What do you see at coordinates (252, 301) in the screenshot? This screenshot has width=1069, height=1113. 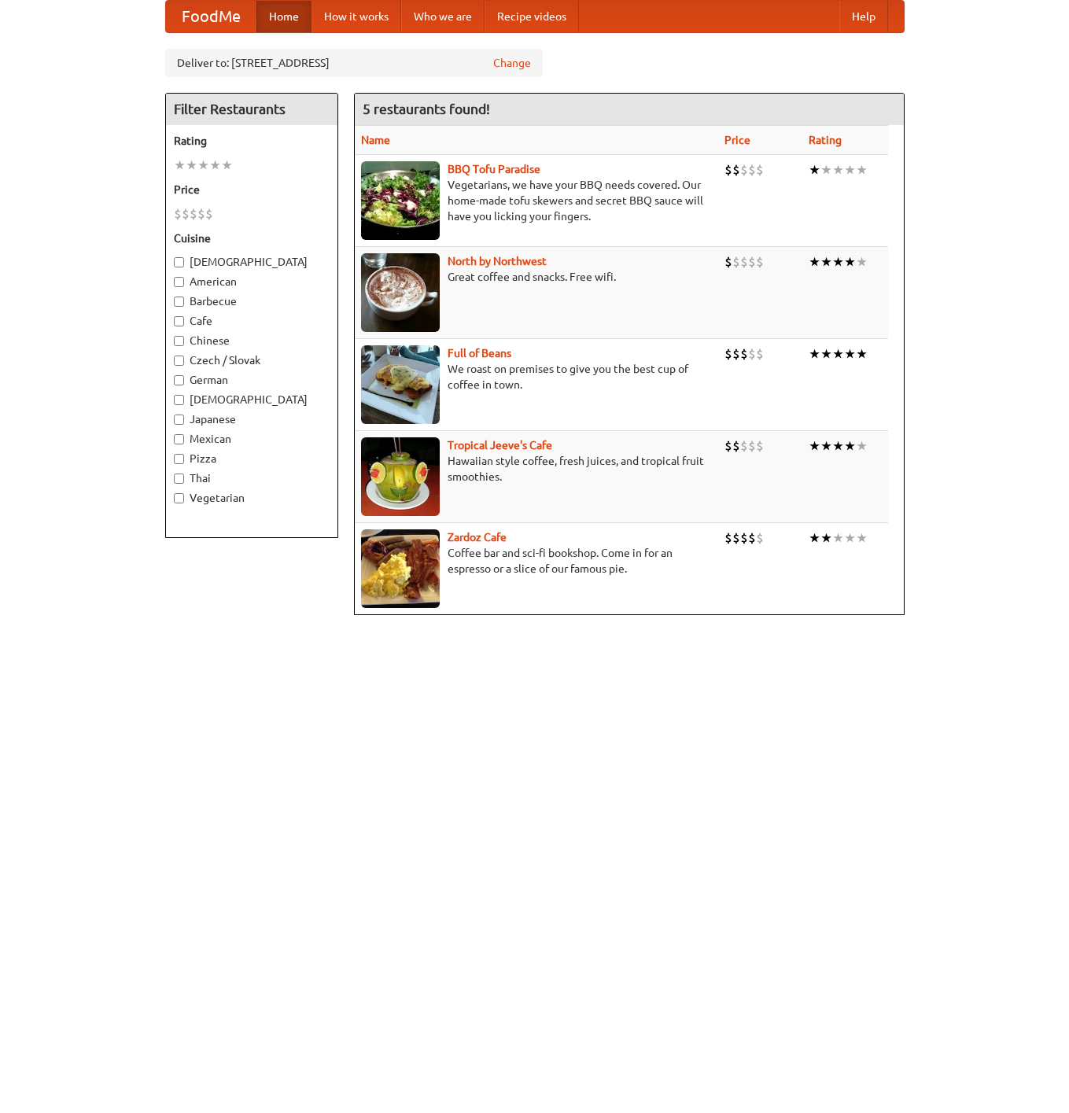 I see `label: Barbecue` at bounding box center [252, 301].